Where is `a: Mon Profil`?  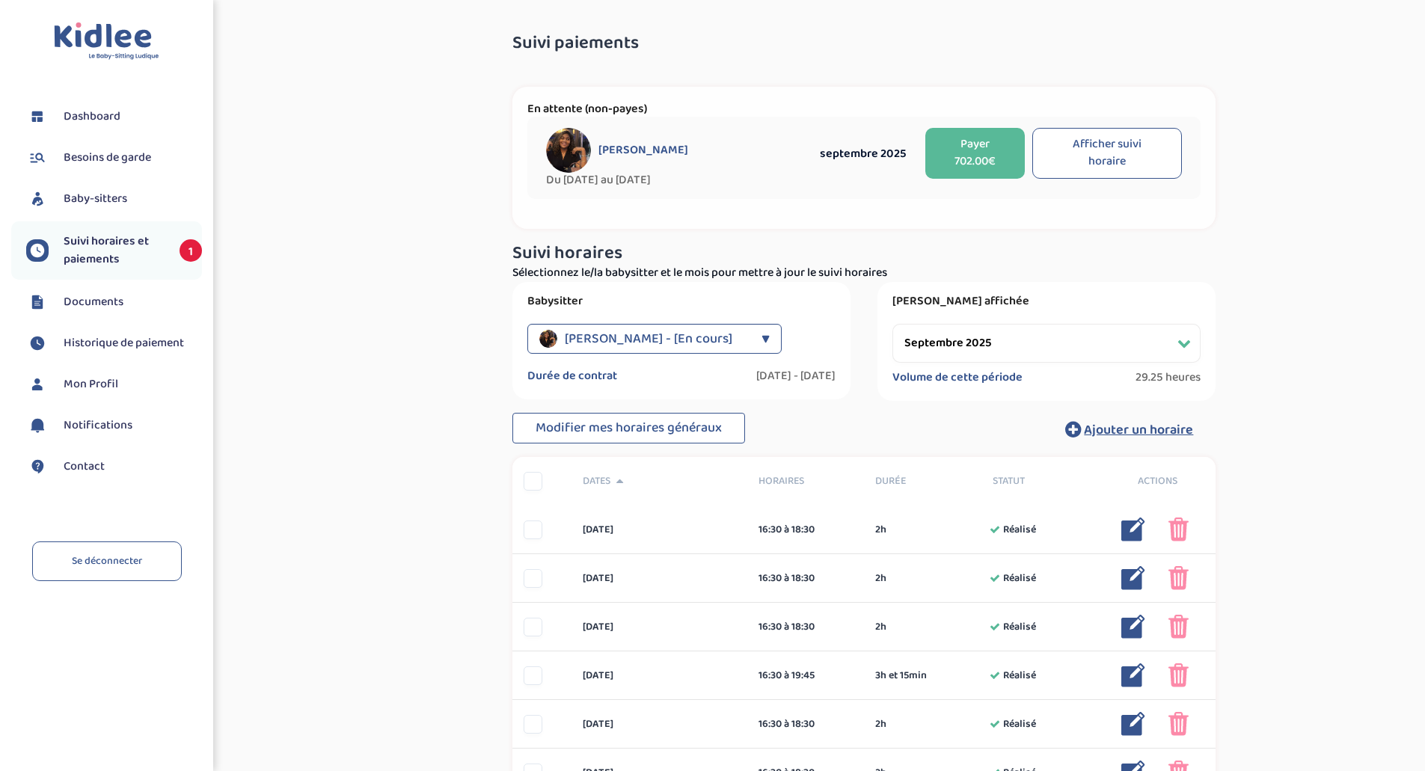
a: Mon Profil is located at coordinates (114, 384).